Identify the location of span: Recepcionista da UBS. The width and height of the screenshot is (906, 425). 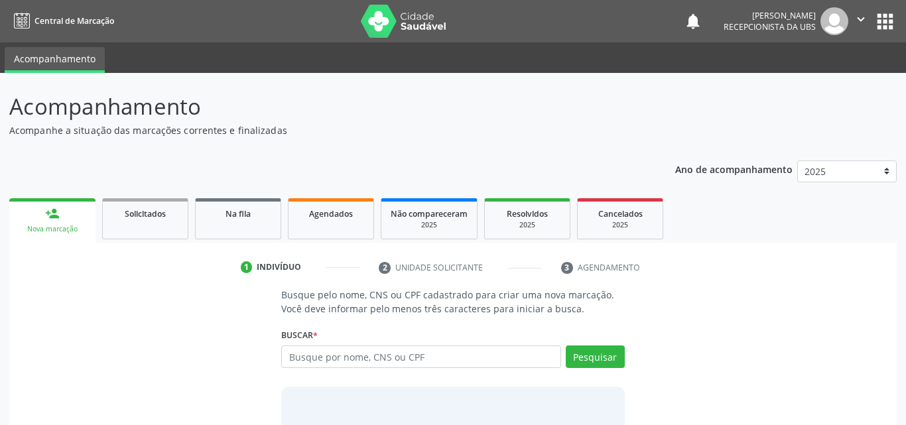
(769, 27).